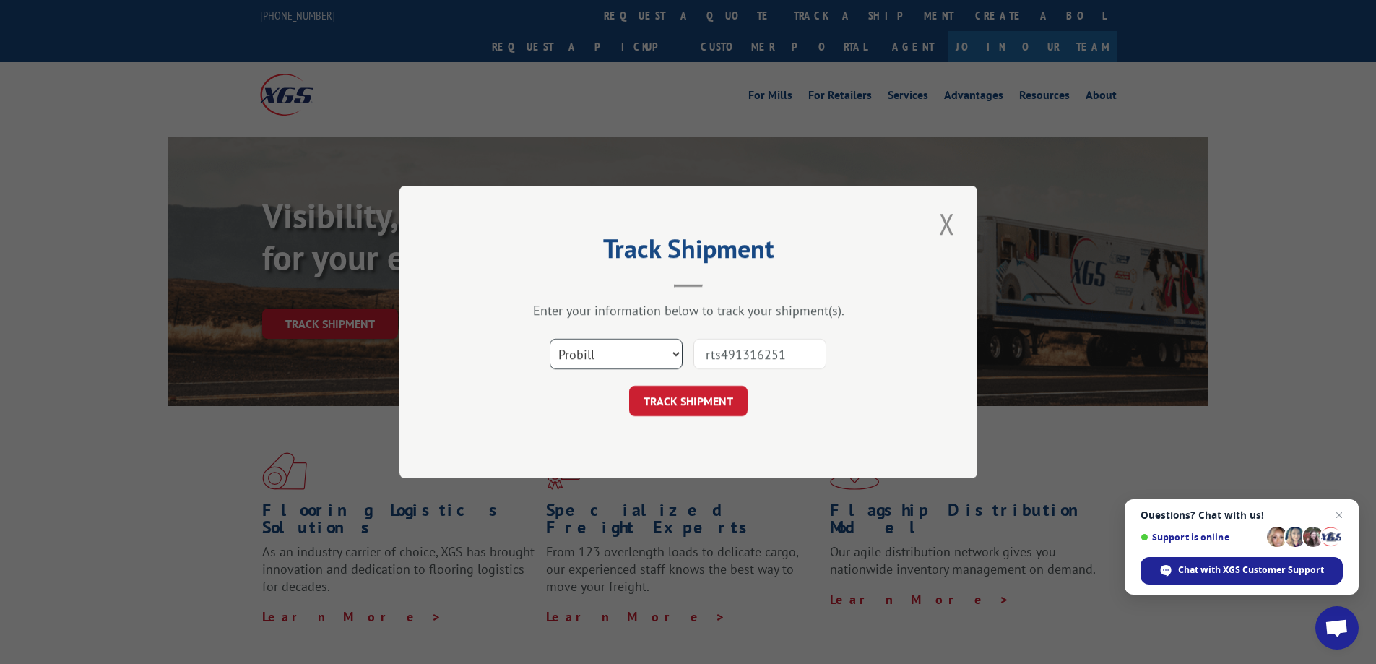 This screenshot has height=664, width=1376. Describe the element at coordinates (1201, 537) in the screenshot. I see `span: Support is online` at that location.